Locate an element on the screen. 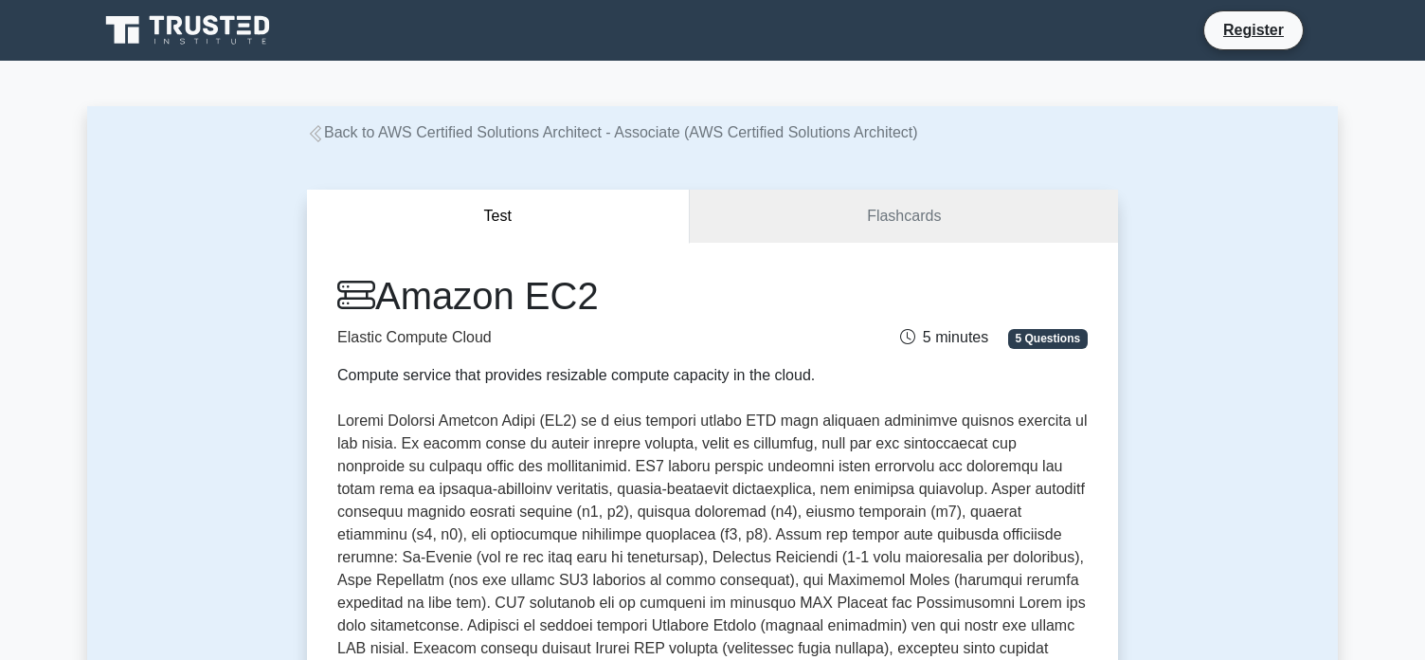 This screenshot has height=660, width=1425. span: 5 minutes is located at coordinates (944, 336).